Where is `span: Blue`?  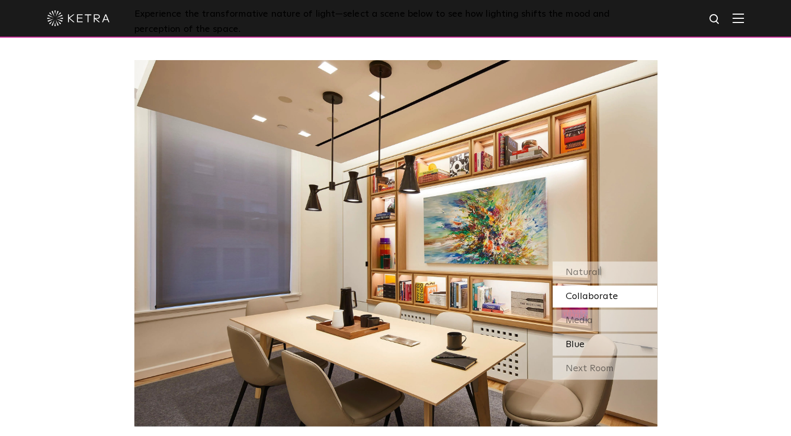 span: Blue is located at coordinates (575, 345).